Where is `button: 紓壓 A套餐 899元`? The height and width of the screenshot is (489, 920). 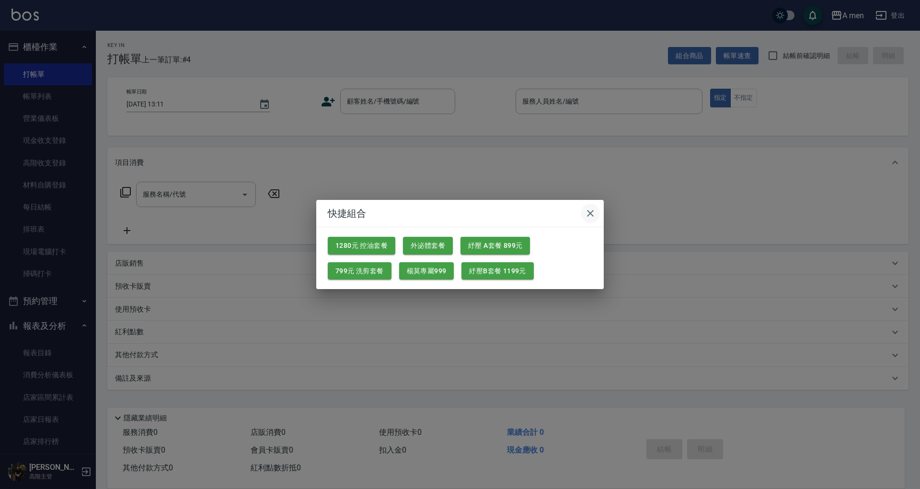 button: 紓壓 A套餐 899元 is located at coordinates (495, 245).